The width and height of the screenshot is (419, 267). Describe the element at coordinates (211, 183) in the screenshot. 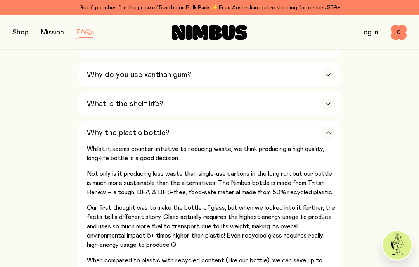

I see `p: Not only is it producing less waste than single-use cartons in the long run, but our bottle is mu...` at that location.